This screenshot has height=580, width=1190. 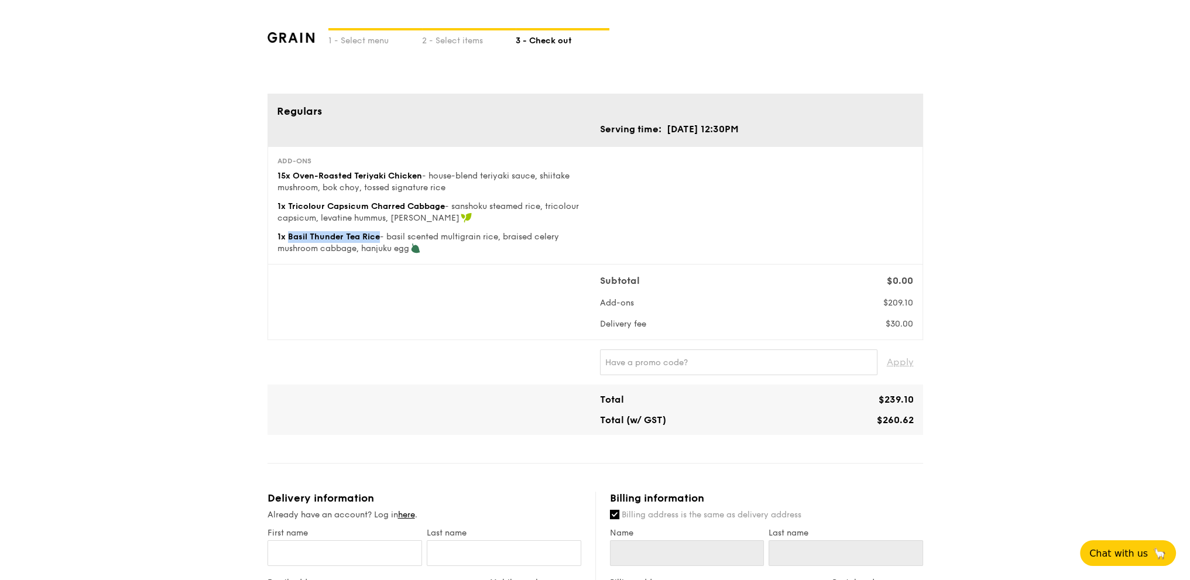 I want to click on span: Total (w/ GST), so click(x=633, y=420).